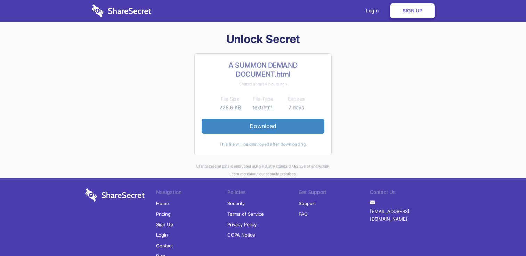  Describe the element at coordinates (230, 99) in the screenshot. I see `th: File Size` at that location.